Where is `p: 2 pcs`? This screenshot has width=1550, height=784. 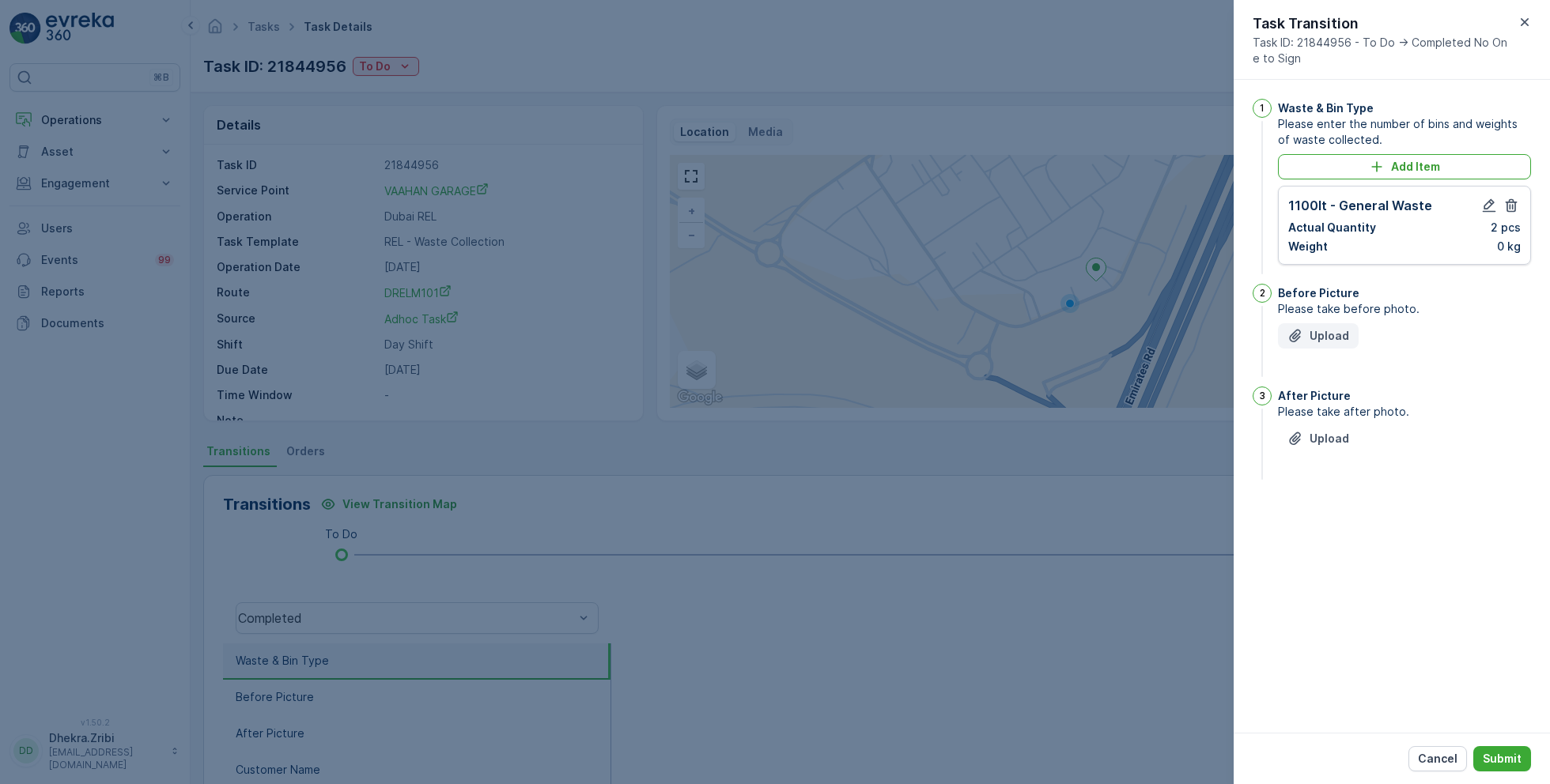 p: 2 pcs is located at coordinates (1505, 228).